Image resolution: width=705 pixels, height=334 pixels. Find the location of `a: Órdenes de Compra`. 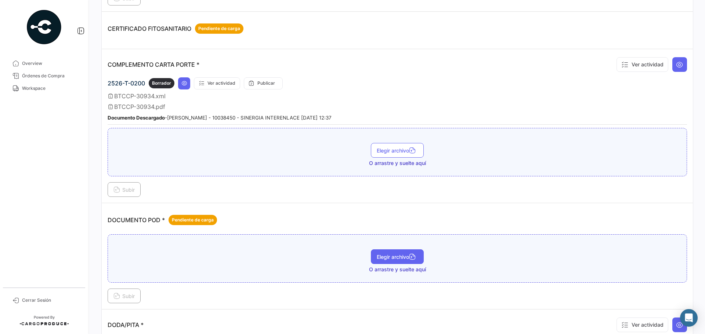

a: Órdenes de Compra is located at coordinates (44, 76).